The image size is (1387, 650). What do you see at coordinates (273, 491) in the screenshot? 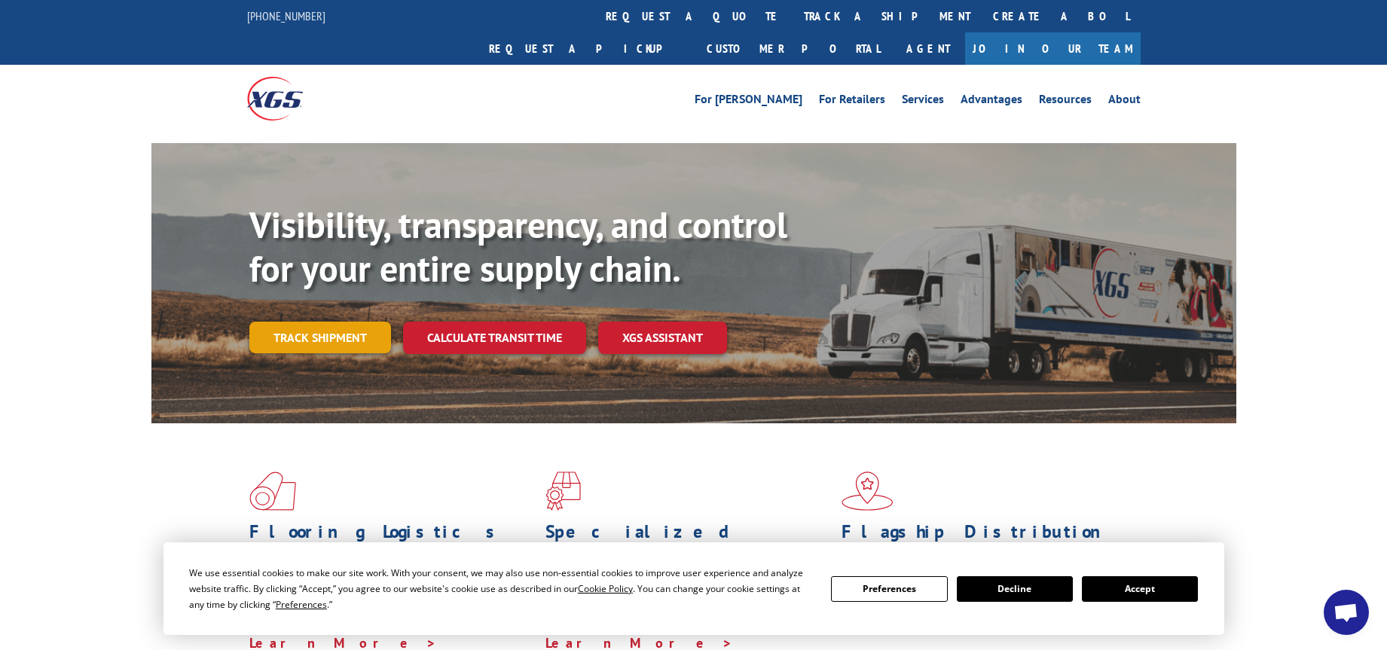
I see `img: xgs-icon-total-supply-chain-intelligence-red` at bounding box center [273, 491].